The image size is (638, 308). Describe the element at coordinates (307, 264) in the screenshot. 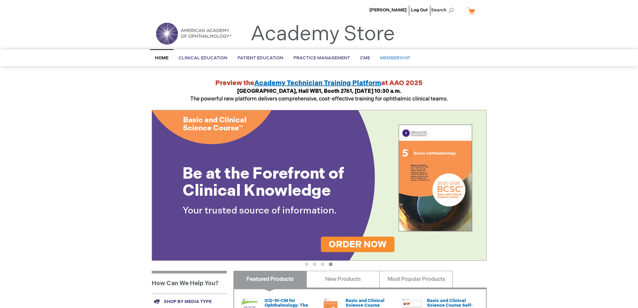

I see `button: 1 of 4` at that location.